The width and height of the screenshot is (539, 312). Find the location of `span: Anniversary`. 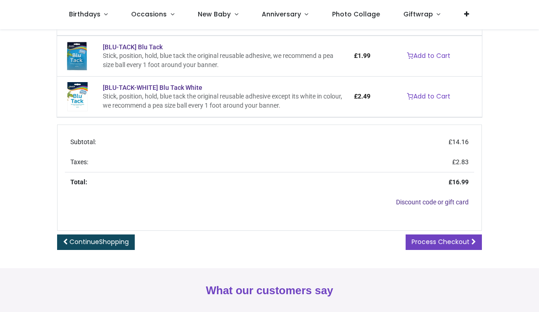

span: Anniversary is located at coordinates (281, 14).